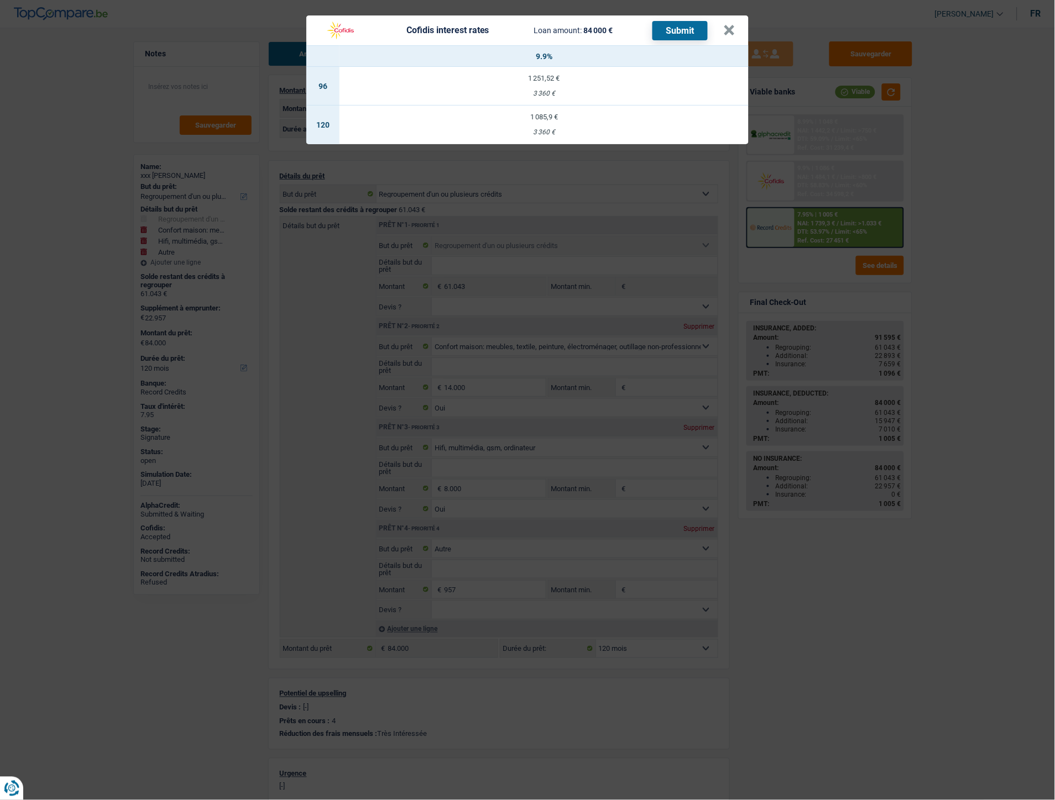  Describe the element at coordinates (340, 30) in the screenshot. I see `img: Cofidis` at that location.